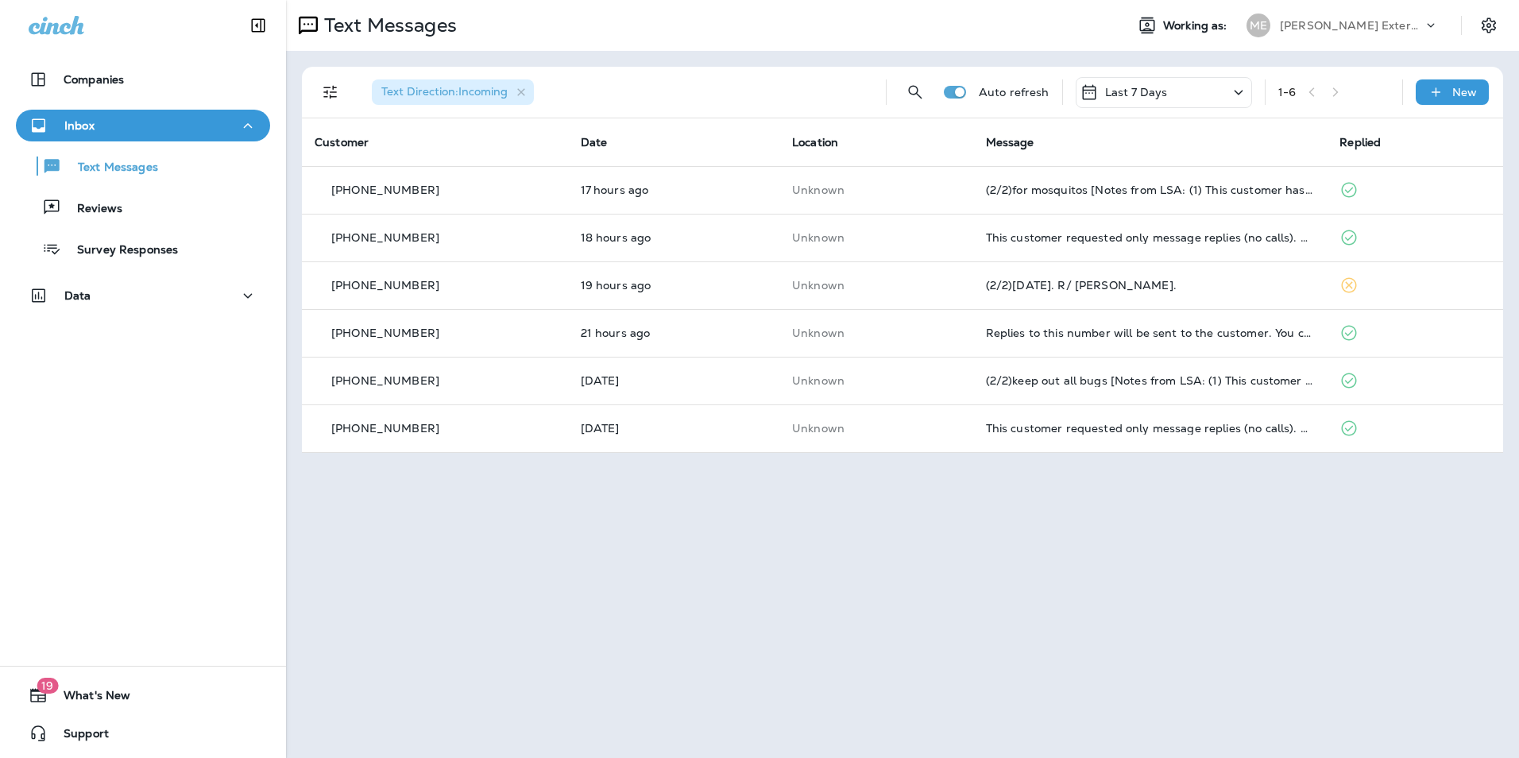 This screenshot has width=1519, height=758. I want to click on div: (2/2)for mosquitos [Notes from LSA: (1) This customer has requested a quote (2) This customer has..., so click(1150, 190).